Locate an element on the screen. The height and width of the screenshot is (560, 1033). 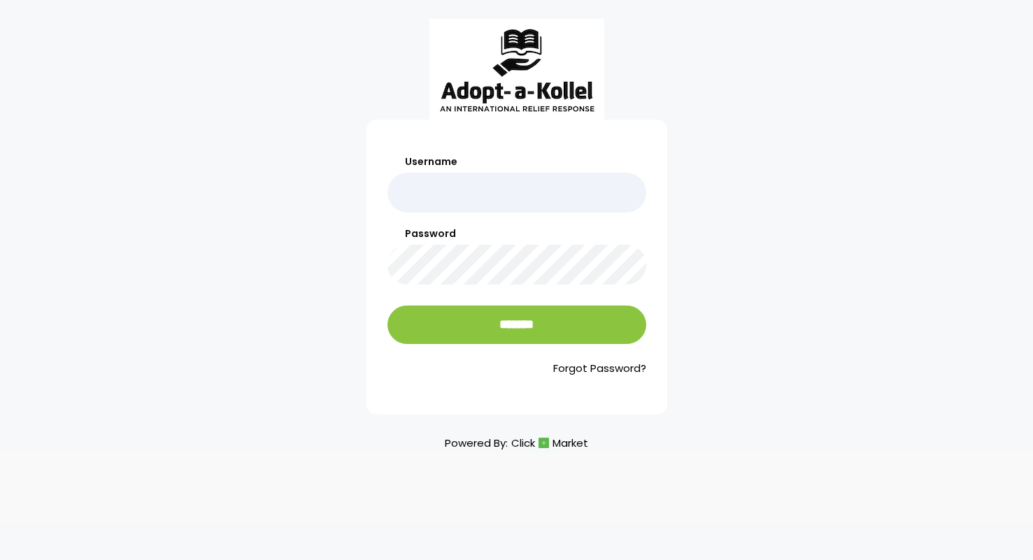
img: cm_icon.png is located at coordinates (543, 443).